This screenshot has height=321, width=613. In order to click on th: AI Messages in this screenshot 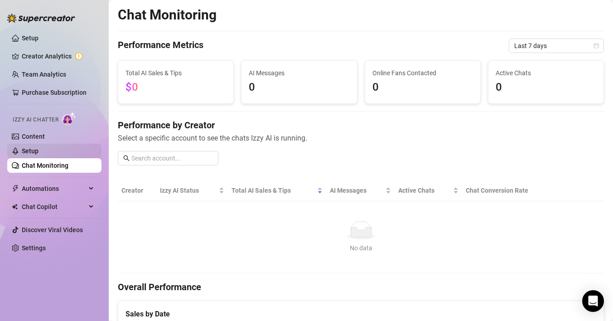, I will do `click(360, 190)`.